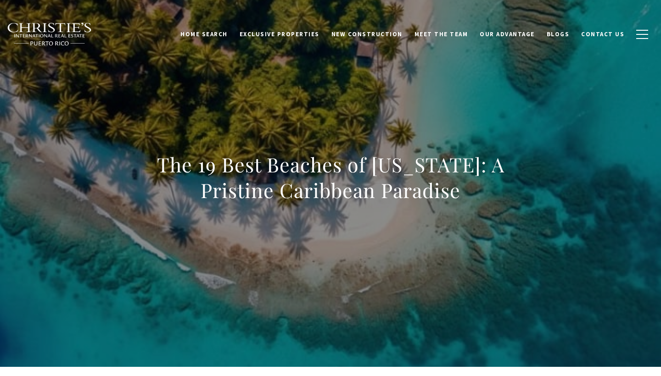 This screenshot has width=661, height=376. I want to click on a: Home Search, so click(204, 34).